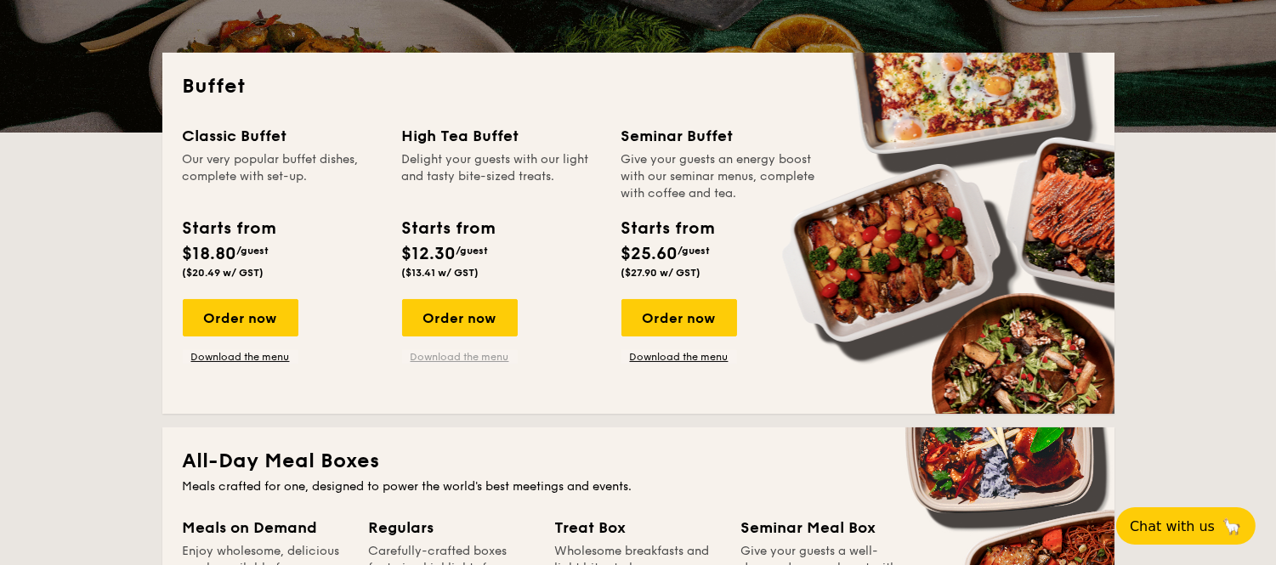 The height and width of the screenshot is (565, 1276). Describe the element at coordinates (639, 487) in the screenshot. I see `div: Meals crafted for one, designed to power the world's best meetings and events.` at that location.